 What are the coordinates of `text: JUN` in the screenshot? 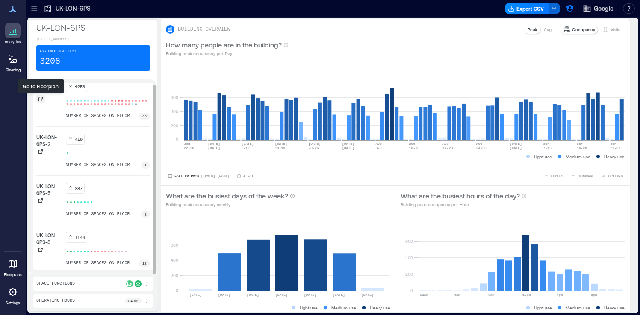 It's located at (187, 144).